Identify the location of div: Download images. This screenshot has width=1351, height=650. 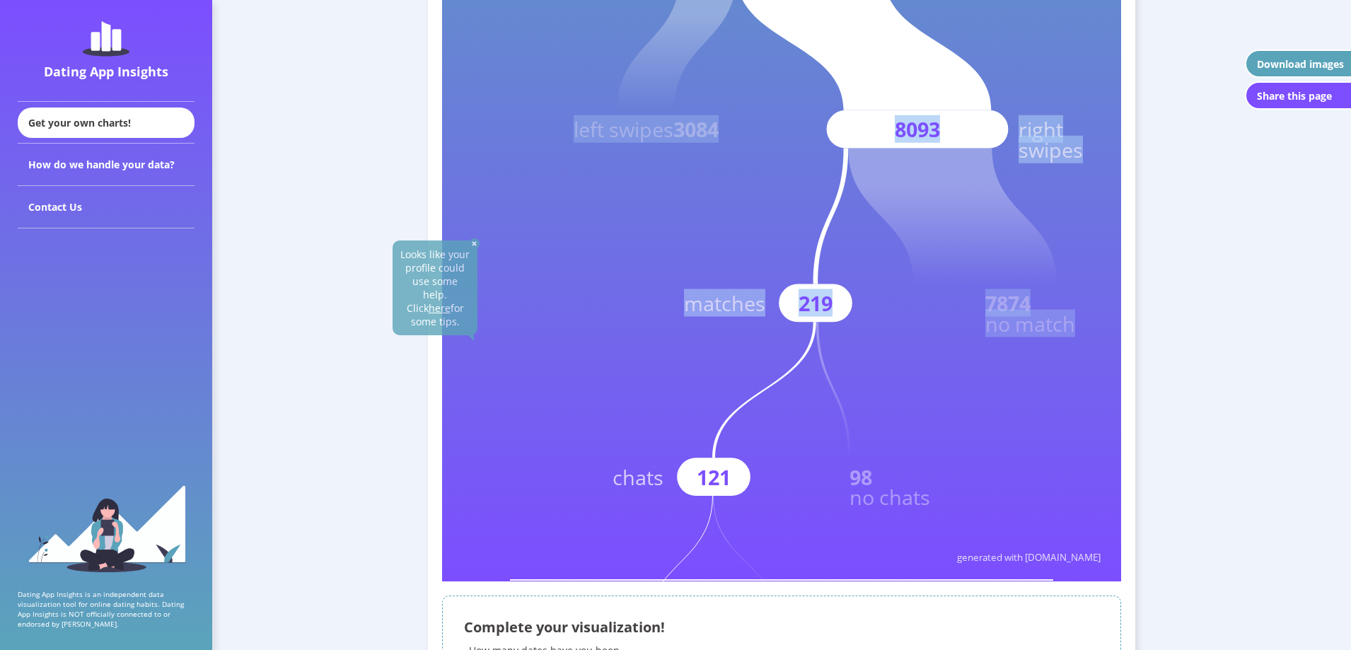
(1300, 64).